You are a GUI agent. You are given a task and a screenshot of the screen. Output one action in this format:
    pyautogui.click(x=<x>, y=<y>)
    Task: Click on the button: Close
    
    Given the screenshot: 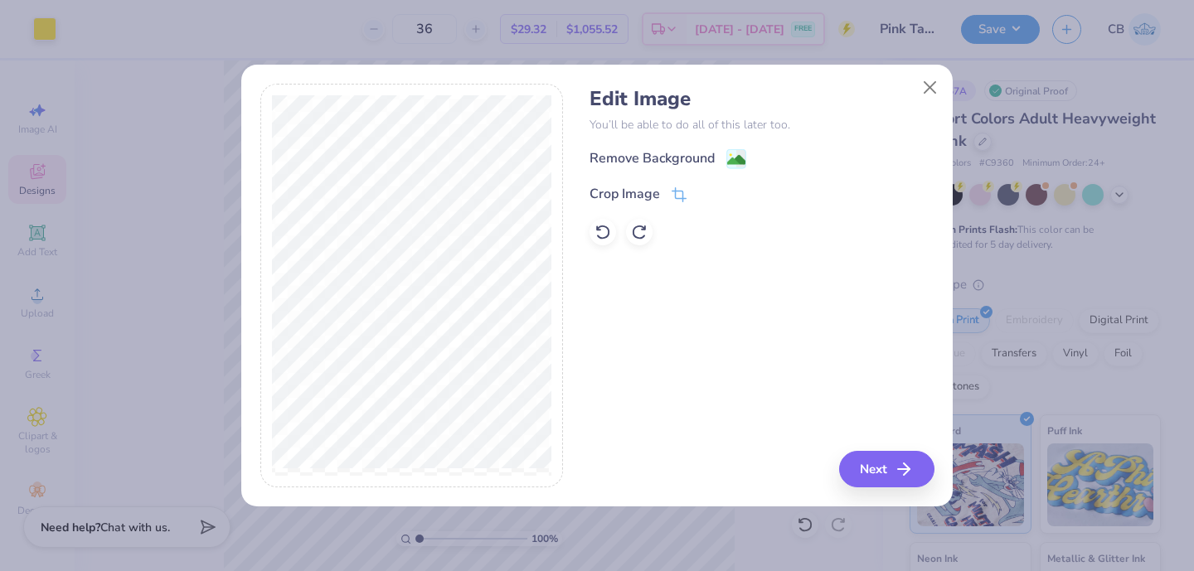 What is the action you would take?
    pyautogui.click(x=930, y=88)
    